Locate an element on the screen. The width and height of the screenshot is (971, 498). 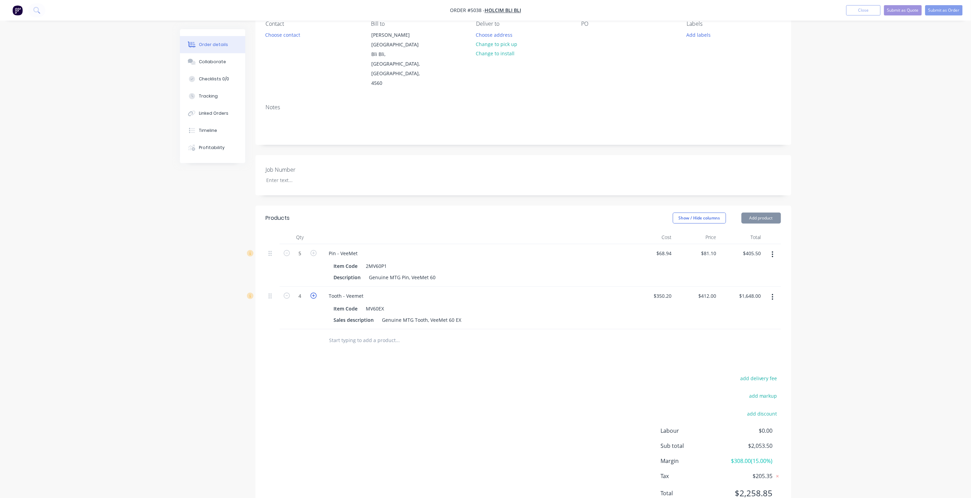
button: Show / Hide columns is located at coordinates (699, 218).